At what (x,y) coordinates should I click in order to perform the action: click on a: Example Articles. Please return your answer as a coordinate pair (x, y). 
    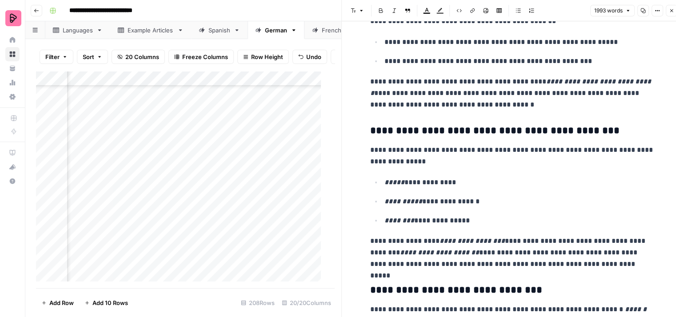
    Looking at the image, I should click on (151, 30).